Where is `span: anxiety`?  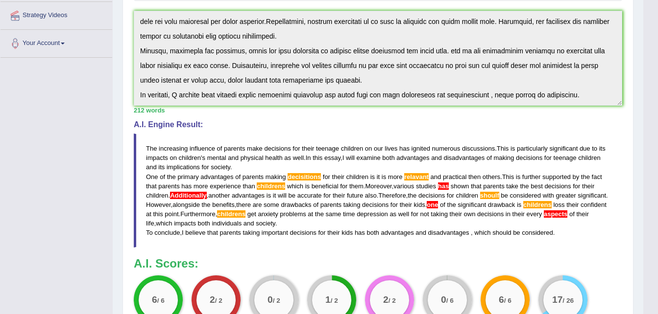
span: anxiety is located at coordinates (267, 214).